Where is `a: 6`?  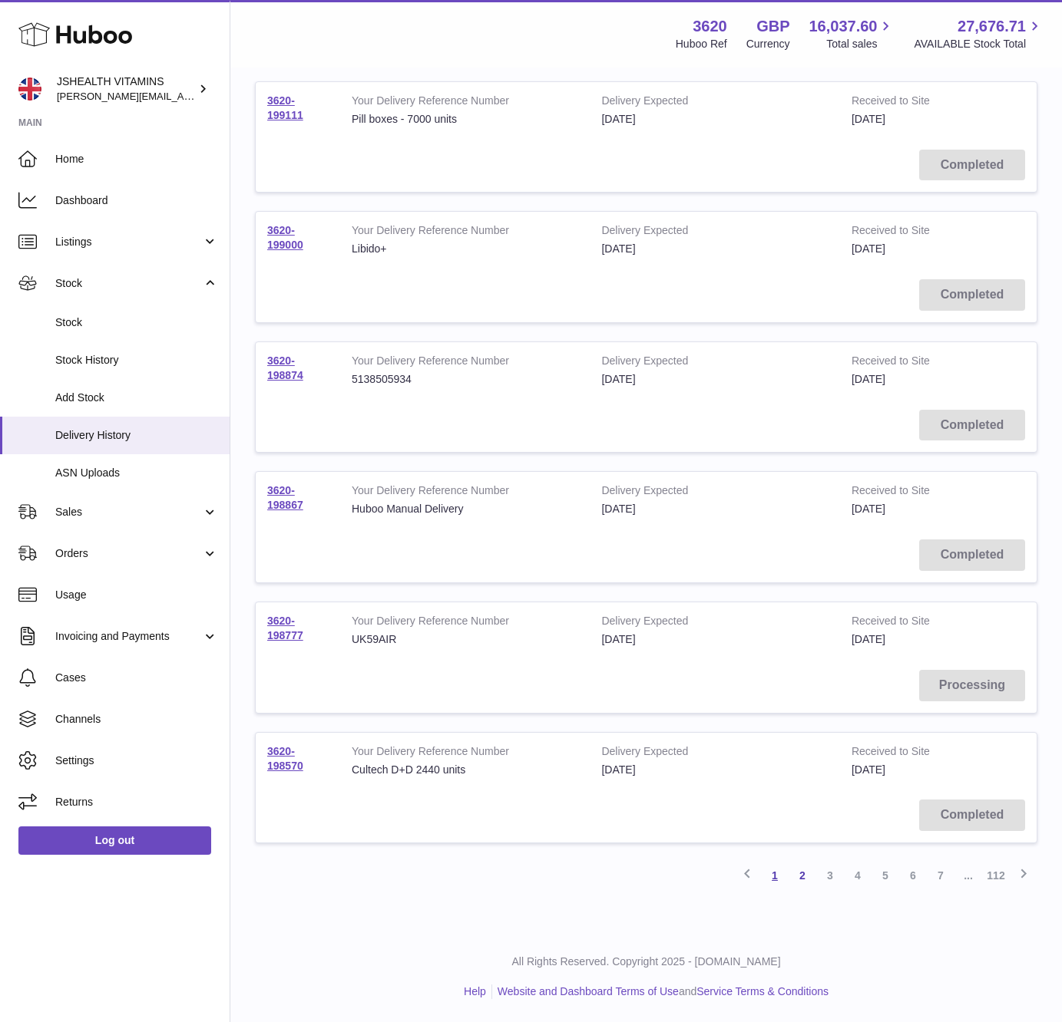 a: 6 is located at coordinates (913, 876).